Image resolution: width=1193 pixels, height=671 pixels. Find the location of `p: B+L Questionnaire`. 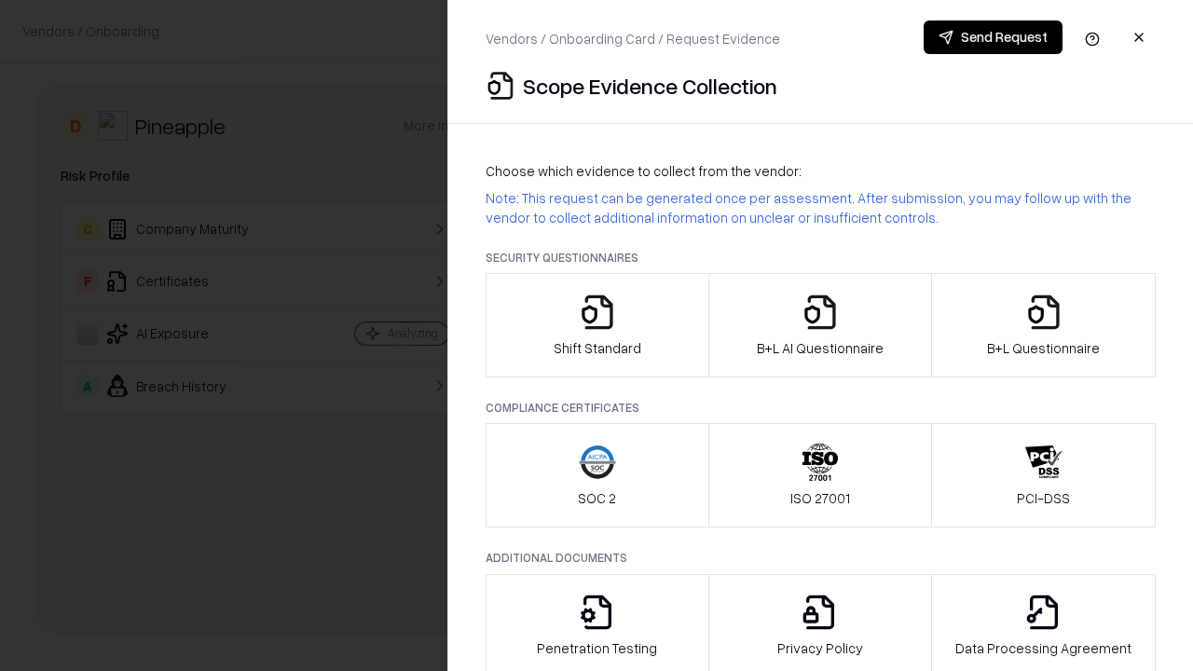

p: B+L Questionnaire is located at coordinates (1043, 348).